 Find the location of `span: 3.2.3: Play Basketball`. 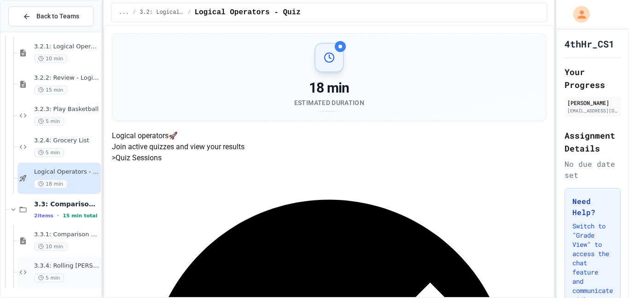

span: 3.2.3: Play Basketball is located at coordinates (66, 109).